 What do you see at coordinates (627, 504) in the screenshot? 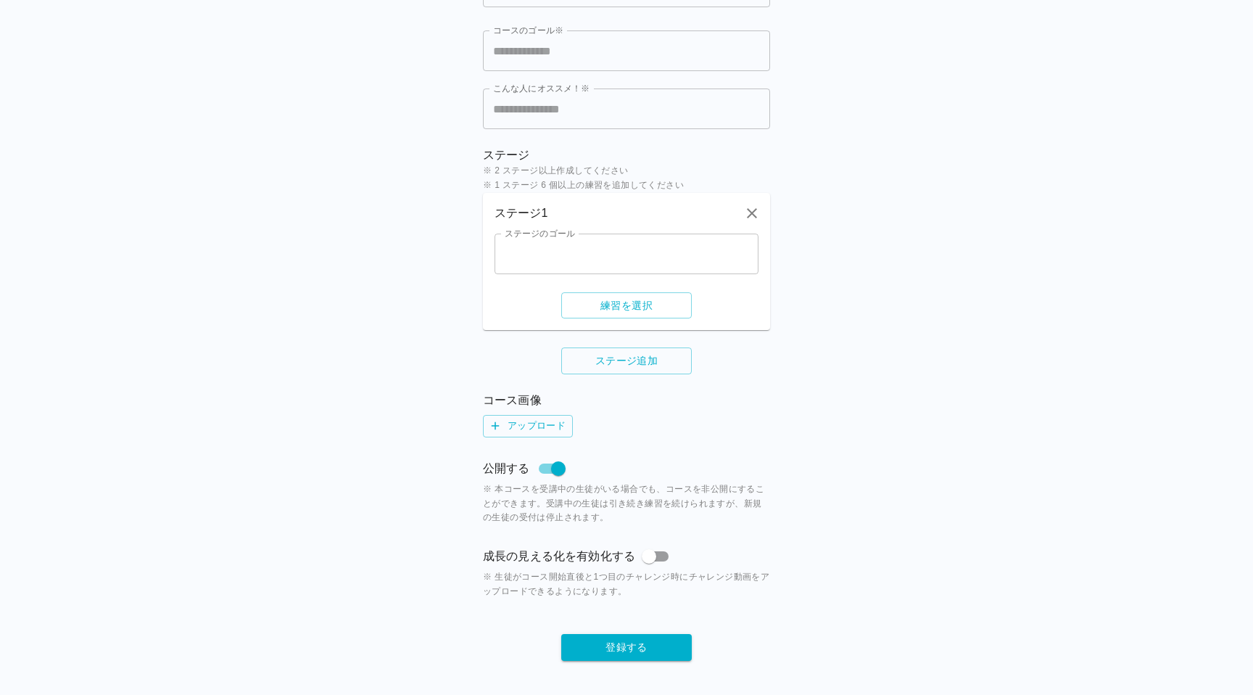
I see `span: ※ 本コースを受講中の生徒がいる場合でも、コースを非公開にすることができます。受講中の生徒は引き続き練習を続けられますが、新規の生徒の受付は停止されます。` at bounding box center [627, 504].